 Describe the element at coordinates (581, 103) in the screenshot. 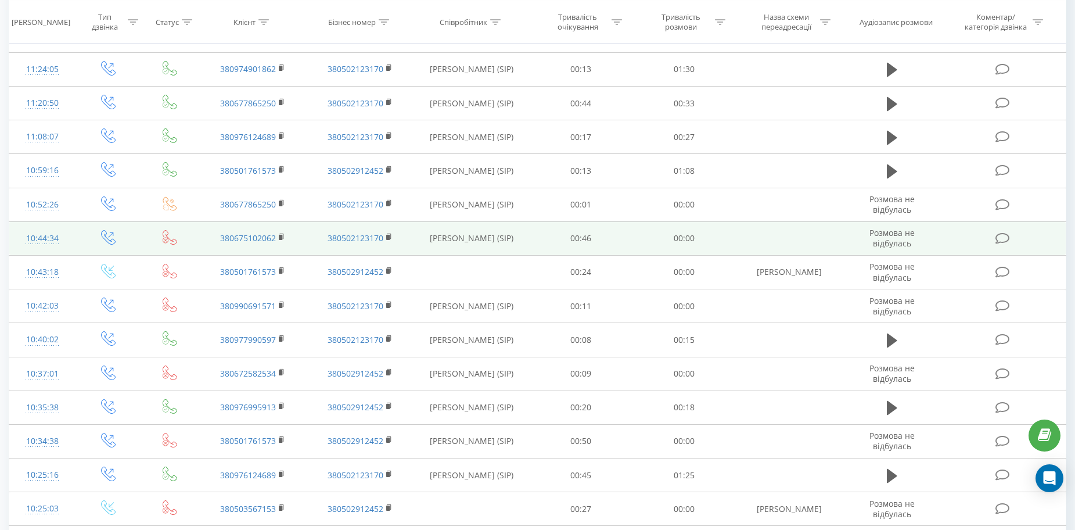

I see `td: 00:44` at that location.